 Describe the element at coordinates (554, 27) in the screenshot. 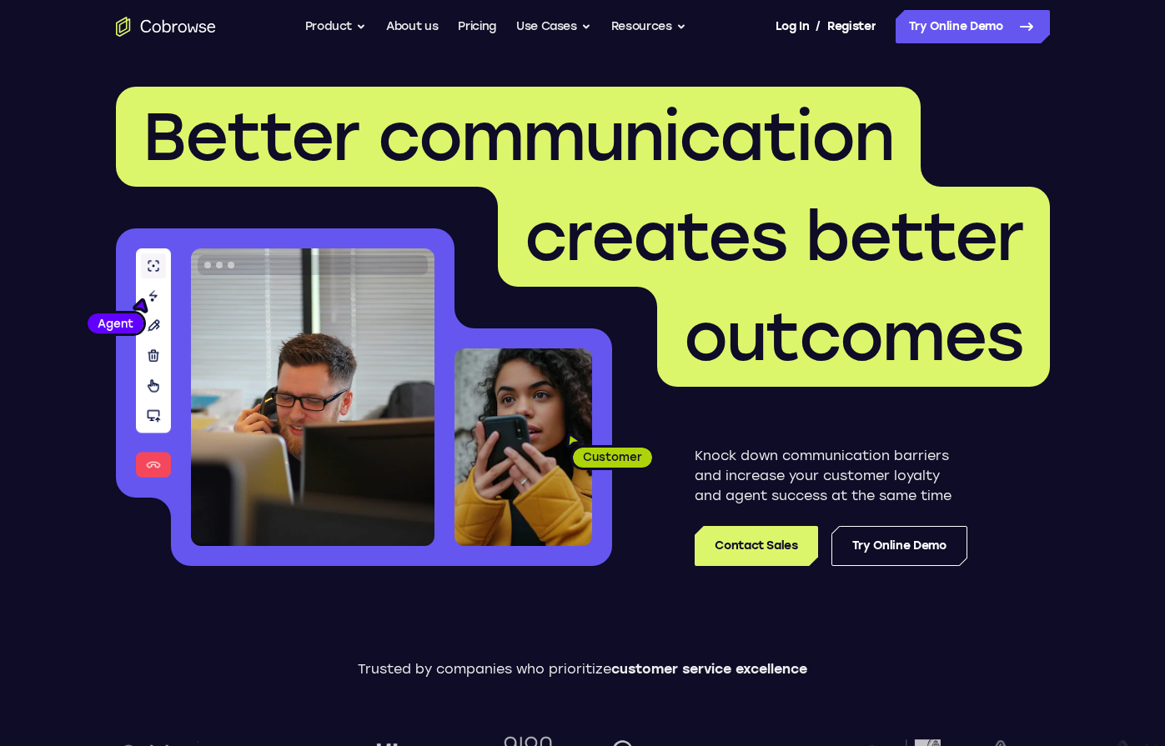

I see `button: Use Cases` at that location.